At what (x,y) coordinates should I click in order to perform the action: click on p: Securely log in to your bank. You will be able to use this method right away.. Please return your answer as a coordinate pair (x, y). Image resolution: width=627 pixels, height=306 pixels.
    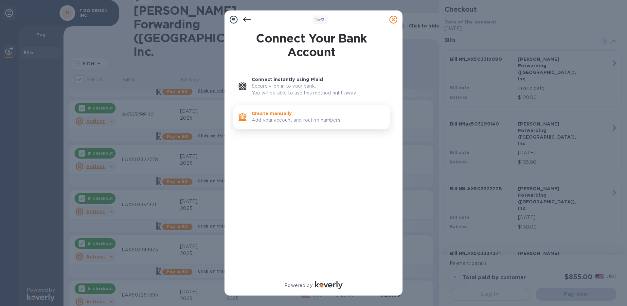
    Looking at the image, I should click on (318, 90).